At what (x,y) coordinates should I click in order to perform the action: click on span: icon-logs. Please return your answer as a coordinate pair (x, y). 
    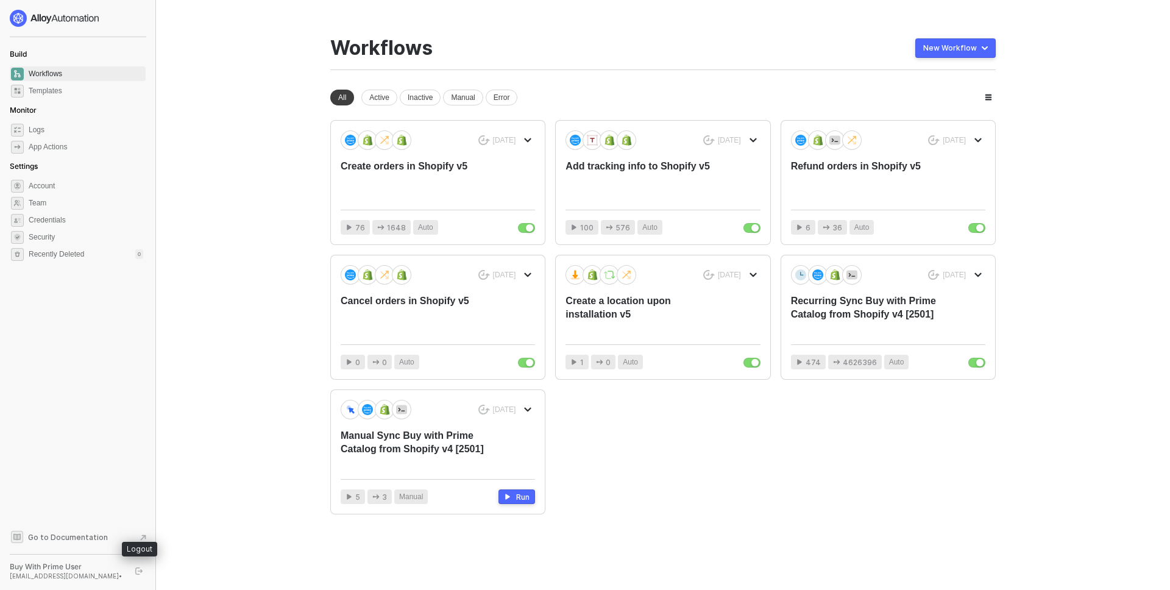
    Looking at the image, I should click on (17, 130).